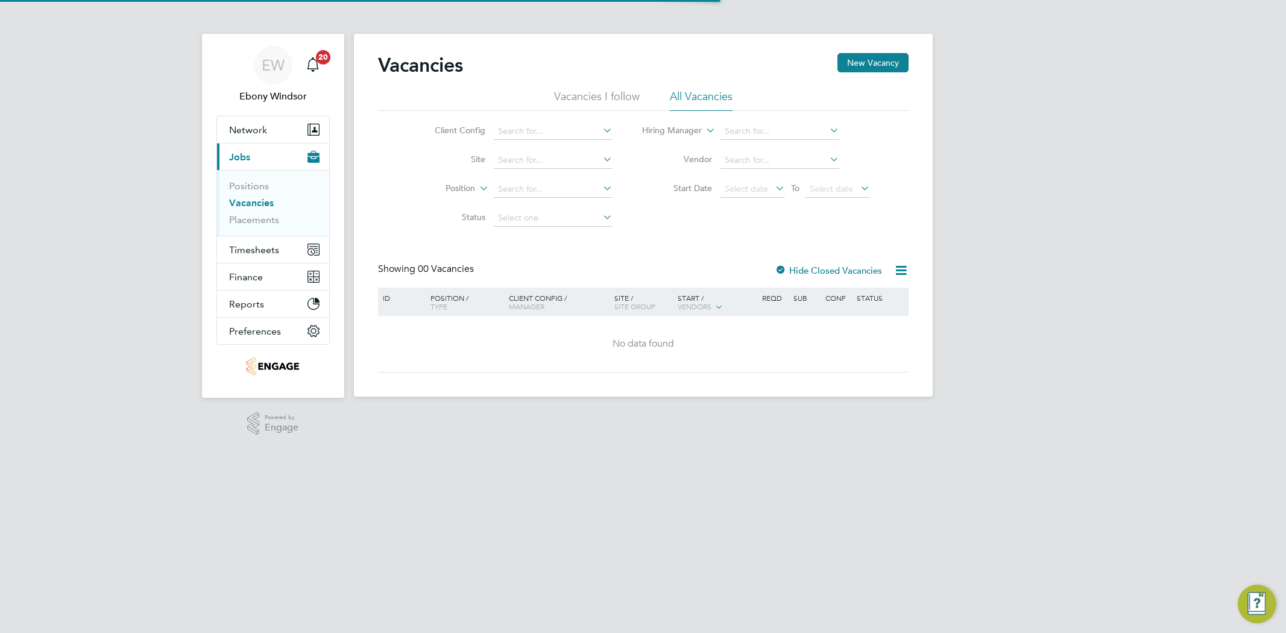 Image resolution: width=1286 pixels, height=633 pixels. What do you see at coordinates (313, 65) in the screenshot?
I see `a: 20` at bounding box center [313, 65].